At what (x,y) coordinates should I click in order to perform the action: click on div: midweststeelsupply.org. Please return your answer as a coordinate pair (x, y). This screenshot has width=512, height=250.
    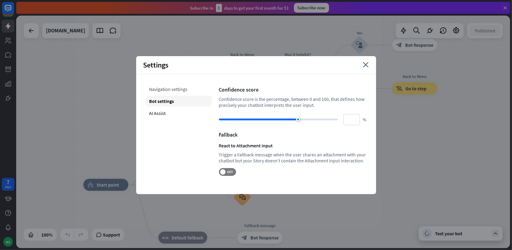
    Looking at the image, I should click on (65, 31).